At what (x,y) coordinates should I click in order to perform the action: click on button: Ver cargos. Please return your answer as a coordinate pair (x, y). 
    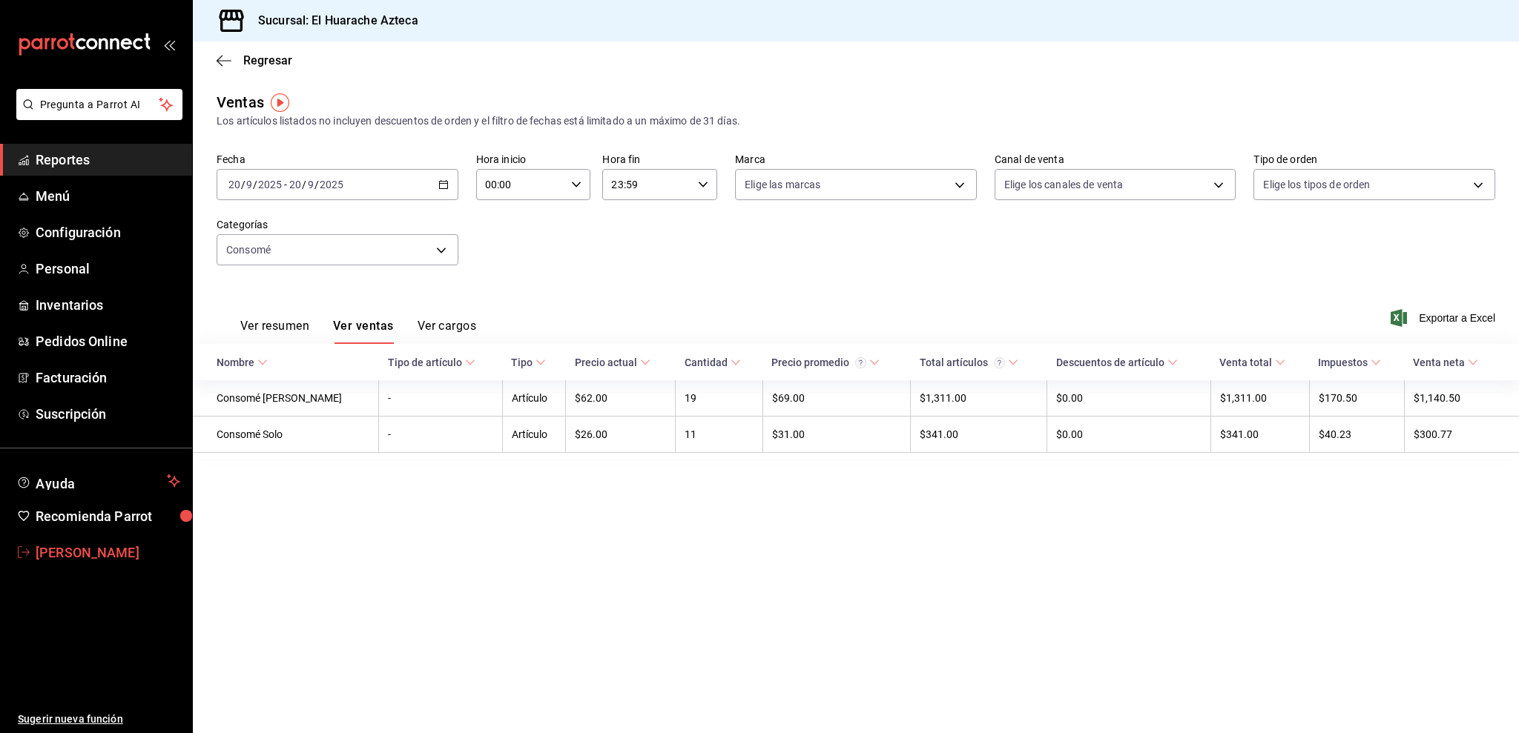
    Looking at the image, I should click on (447, 331).